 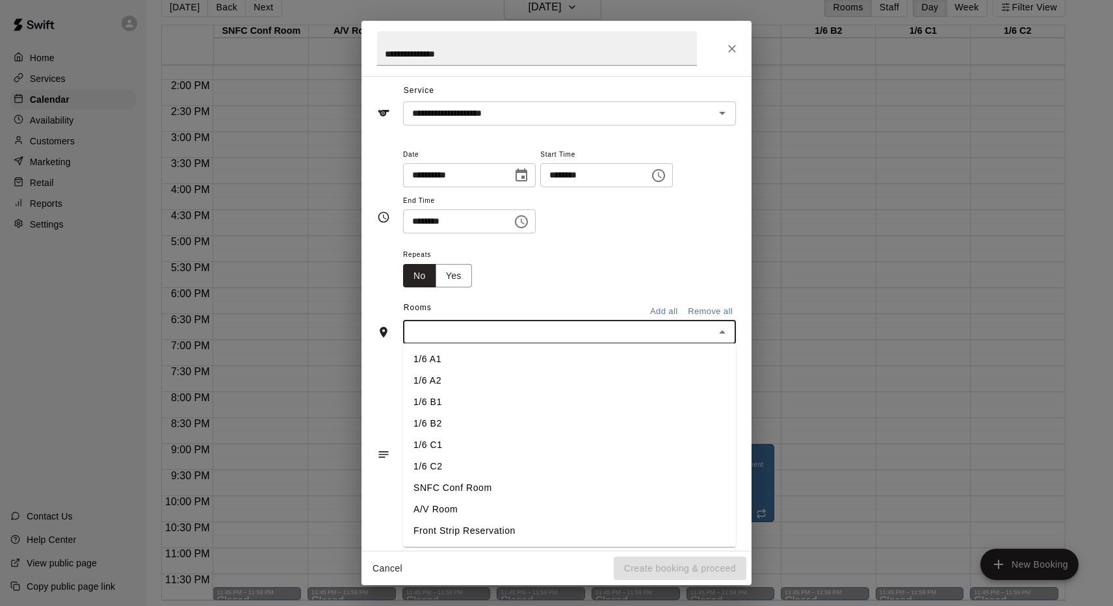 What do you see at coordinates (570, 380) in the screenshot?
I see `li: 1/6 A2` at bounding box center [570, 380].